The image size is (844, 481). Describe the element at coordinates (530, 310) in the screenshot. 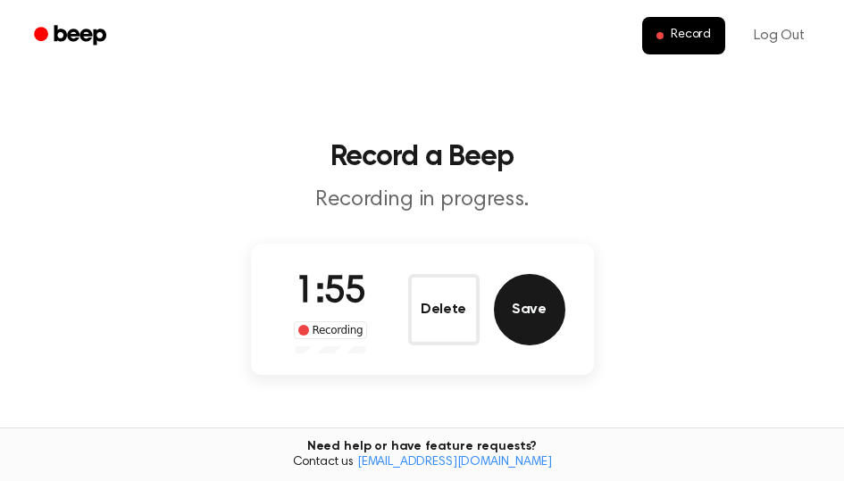

I see `button: Save Audio Record` at that location.